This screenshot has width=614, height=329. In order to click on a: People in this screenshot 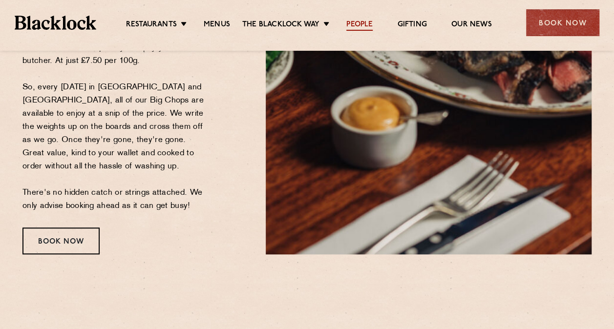, I will do `click(360, 25)`.